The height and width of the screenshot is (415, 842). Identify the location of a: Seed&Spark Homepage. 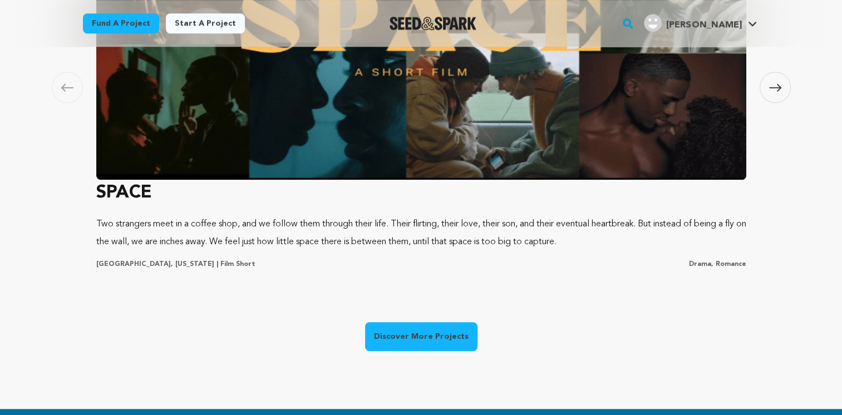
(433, 23).